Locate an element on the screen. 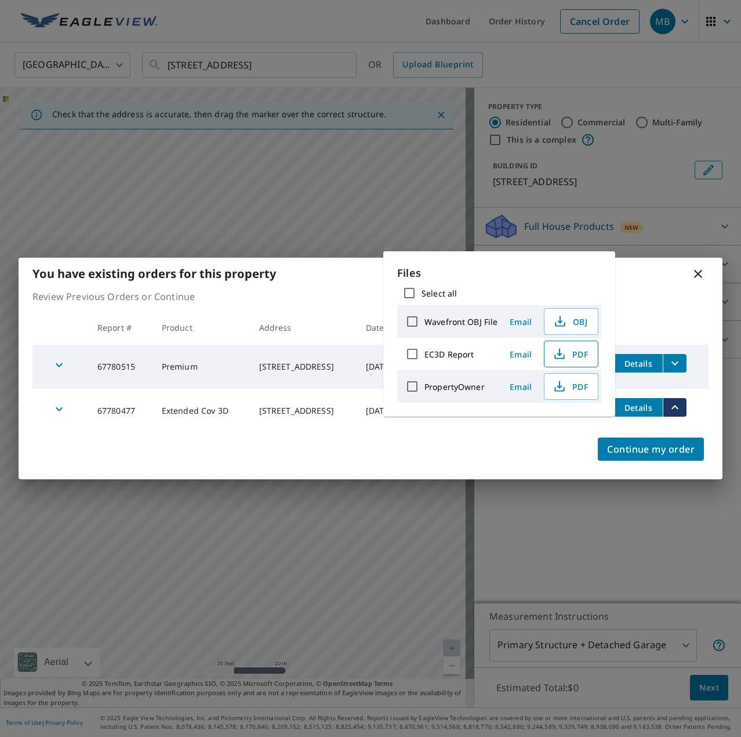  p: Review Previous Orders or Continue is located at coordinates (371, 296).